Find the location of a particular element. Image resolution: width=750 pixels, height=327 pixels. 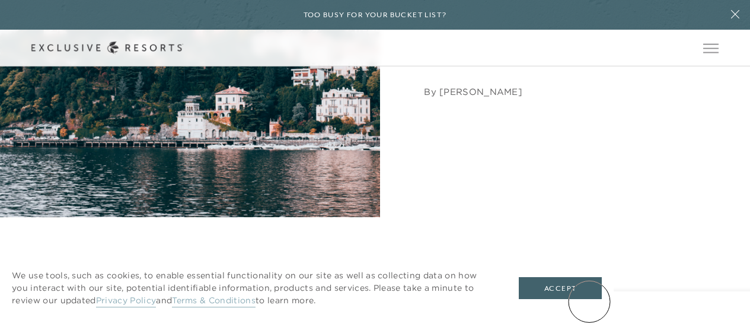

a: Terms & Conditions is located at coordinates (213, 301).